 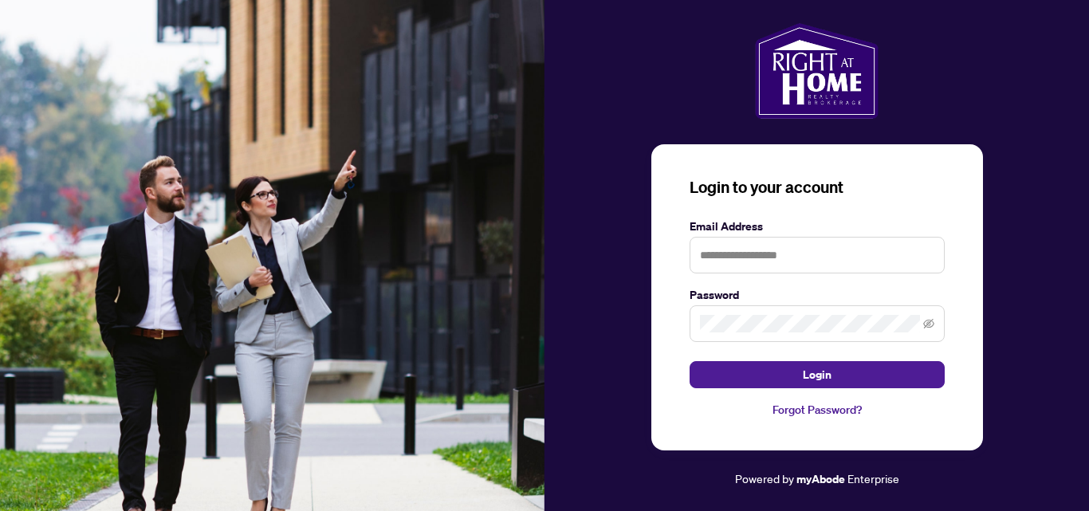 I want to click on span: eye-invisible, so click(x=929, y=324).